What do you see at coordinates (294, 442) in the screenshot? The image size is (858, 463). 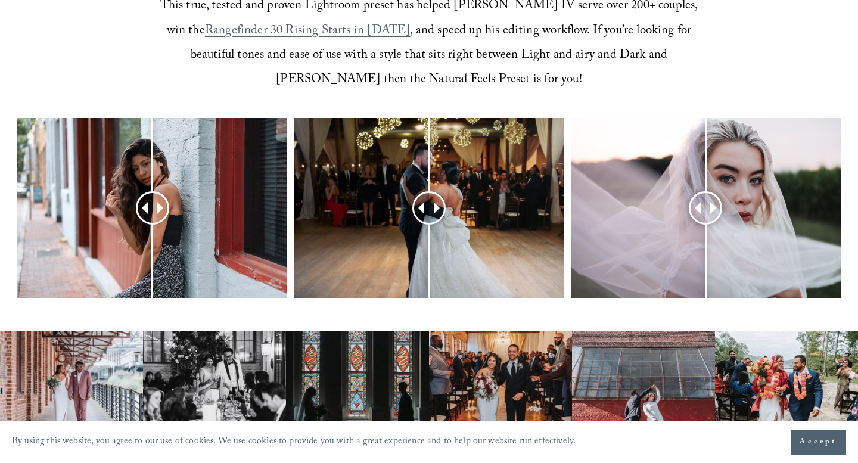 I see `p: By using this website, you agree to our use of cookies. We use cookies to provide you with a grea...` at bounding box center [294, 442].